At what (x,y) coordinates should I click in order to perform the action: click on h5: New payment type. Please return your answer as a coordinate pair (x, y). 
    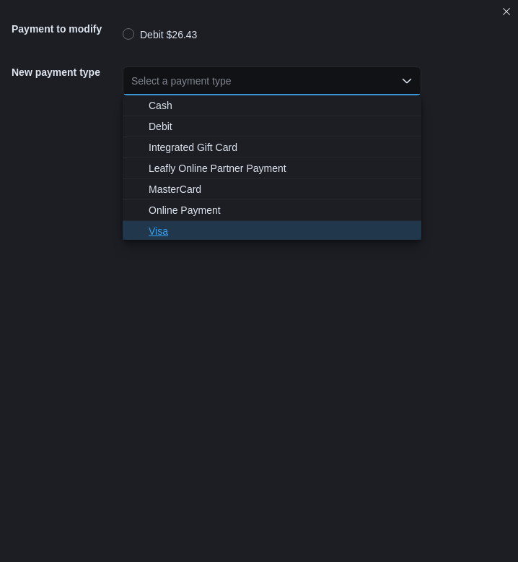
    Looking at the image, I should click on (66, 72).